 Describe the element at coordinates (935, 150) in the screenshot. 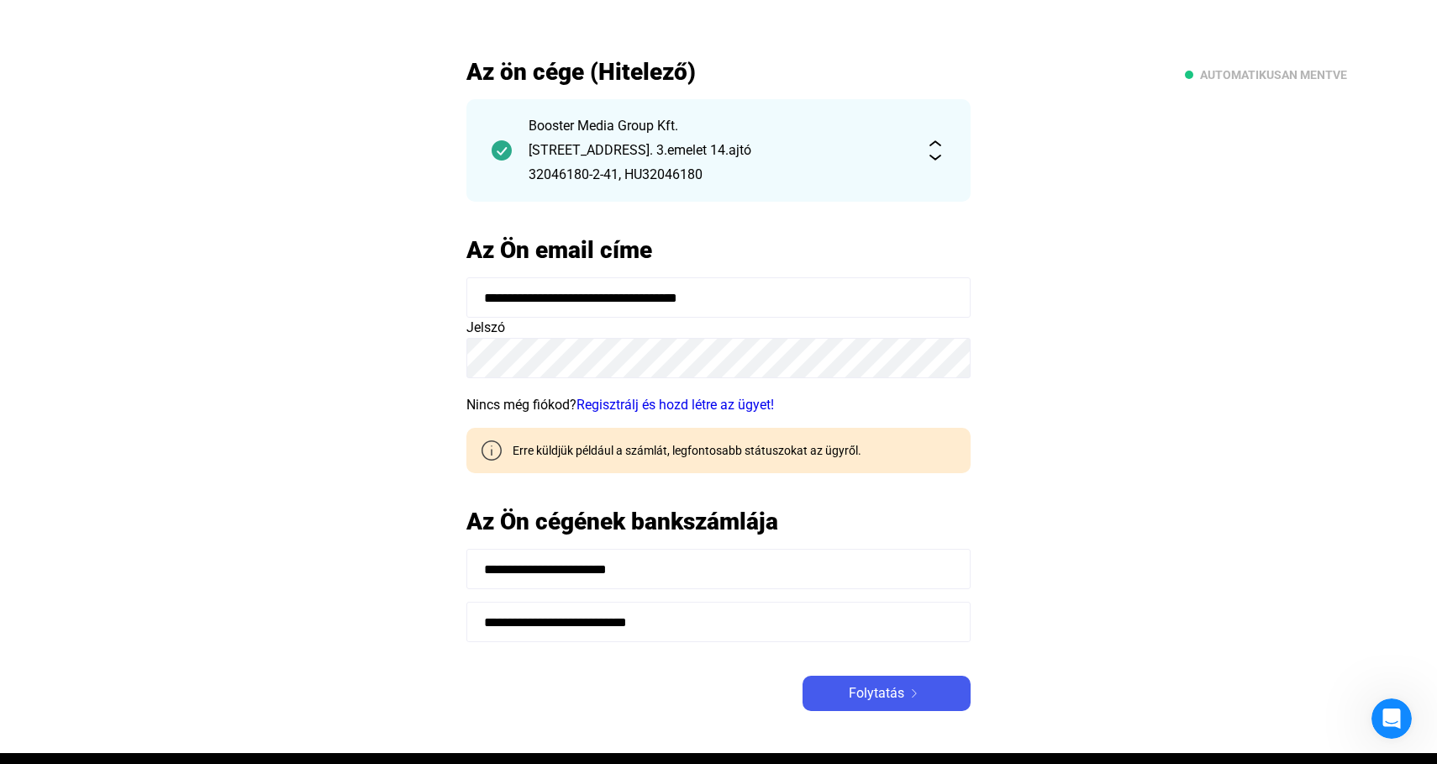

I see `img: expand` at that location.